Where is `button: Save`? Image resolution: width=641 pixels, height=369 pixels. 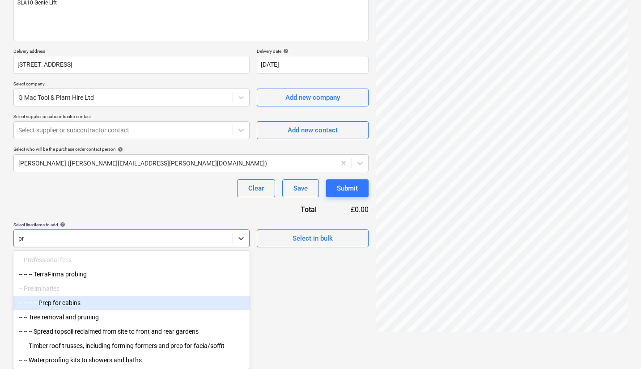
button: Save is located at coordinates (301, 188).